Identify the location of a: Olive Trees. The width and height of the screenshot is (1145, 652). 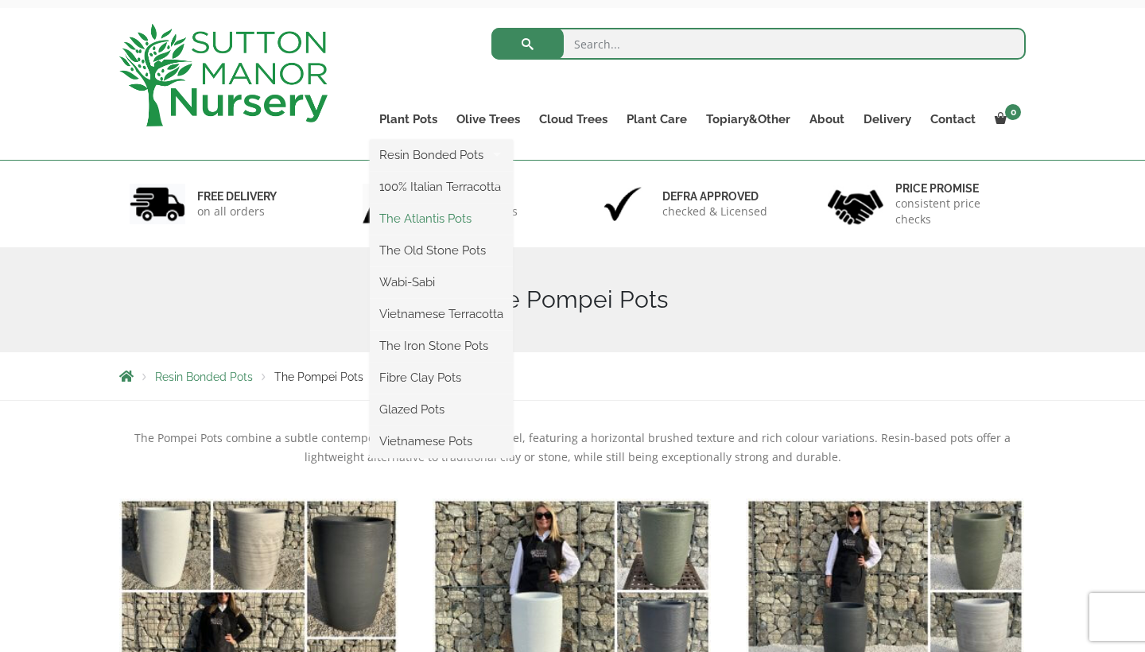
(488, 119).